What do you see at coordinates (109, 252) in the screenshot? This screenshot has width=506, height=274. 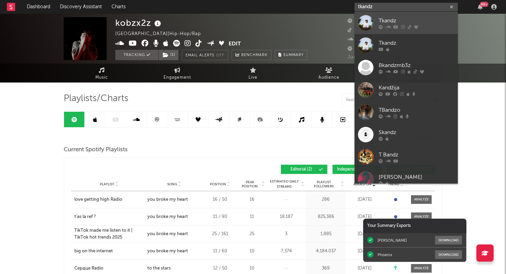 I see `a: big on the internet` at bounding box center [109, 252].